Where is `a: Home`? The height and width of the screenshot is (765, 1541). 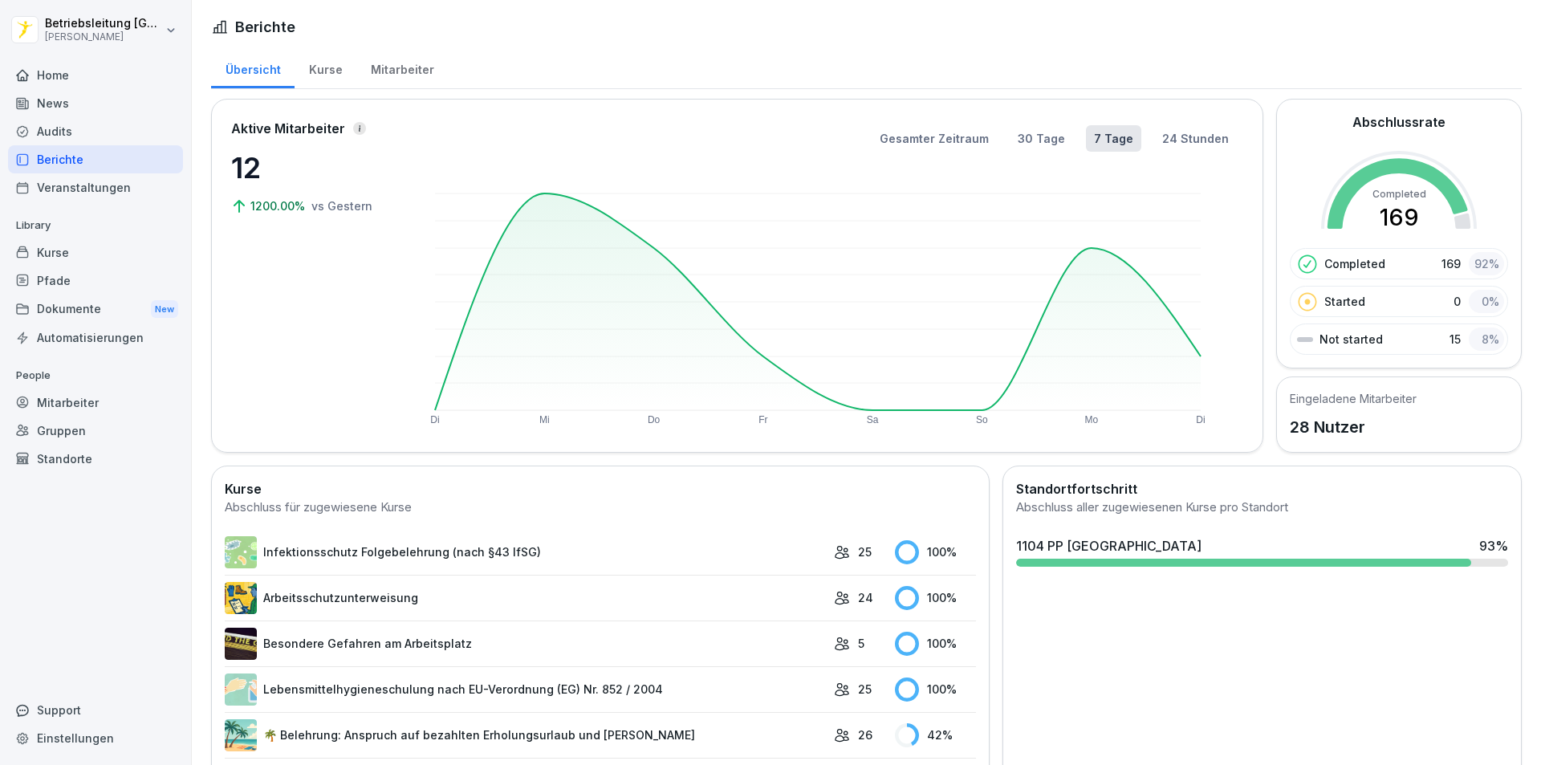 a: Home is located at coordinates (95, 75).